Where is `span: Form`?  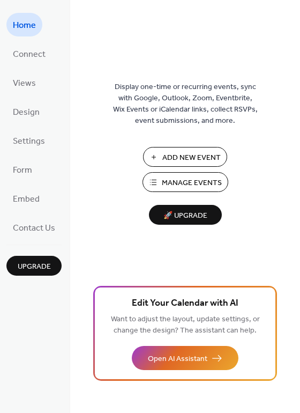 span: Form is located at coordinates (23, 171).